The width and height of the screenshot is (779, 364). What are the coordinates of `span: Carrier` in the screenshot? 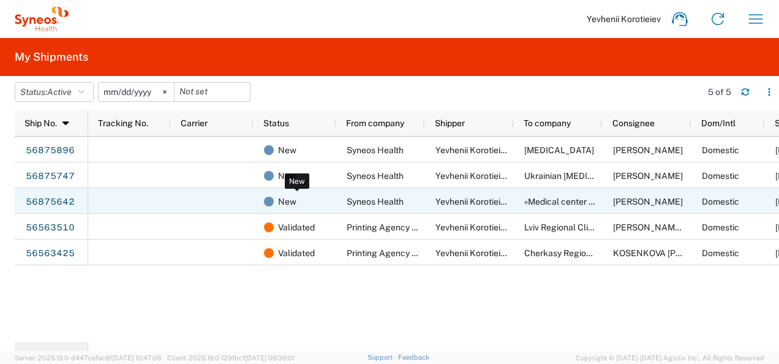 It's located at (194, 123).